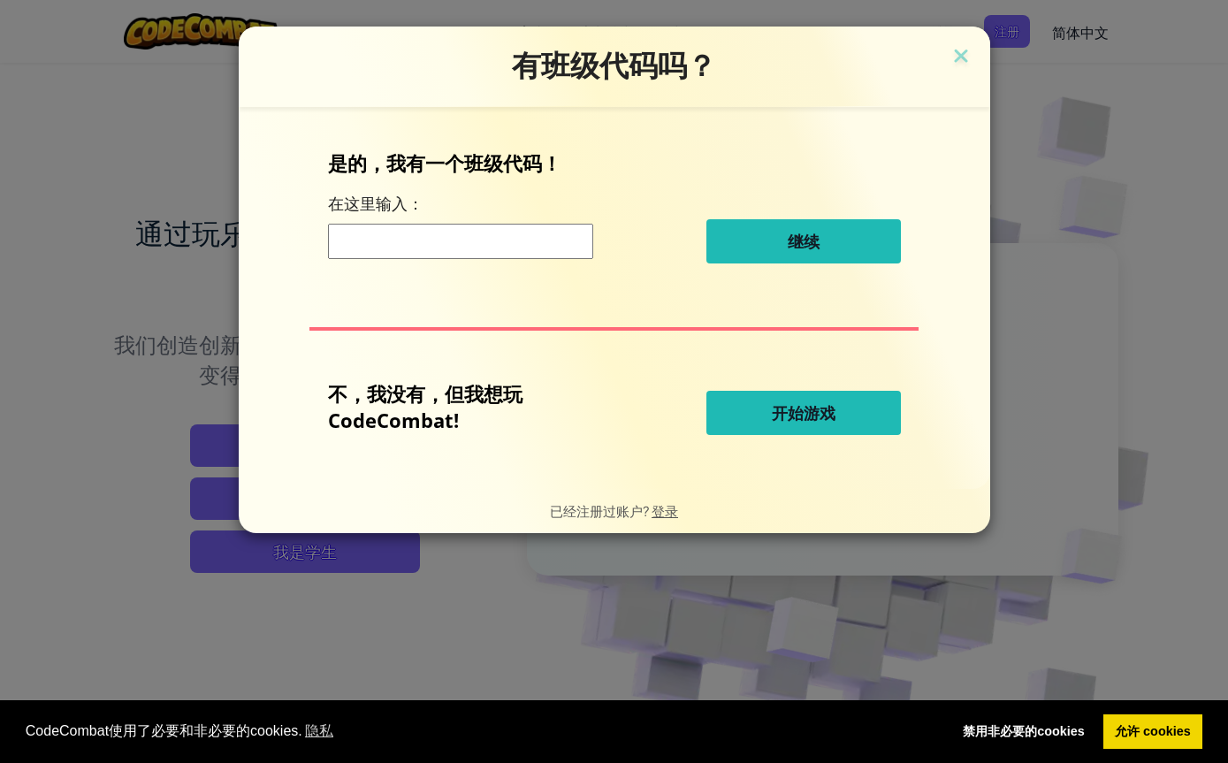 The width and height of the screenshot is (1228, 763). What do you see at coordinates (804, 413) in the screenshot?
I see `button: 开始游戏` at bounding box center [804, 413].